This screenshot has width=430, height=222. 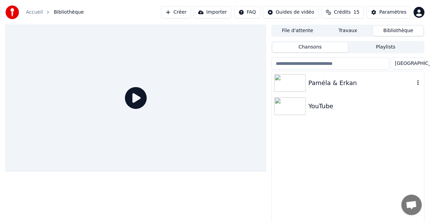 What do you see at coordinates (213, 12) in the screenshot?
I see `button: Importer` at bounding box center [213, 12].